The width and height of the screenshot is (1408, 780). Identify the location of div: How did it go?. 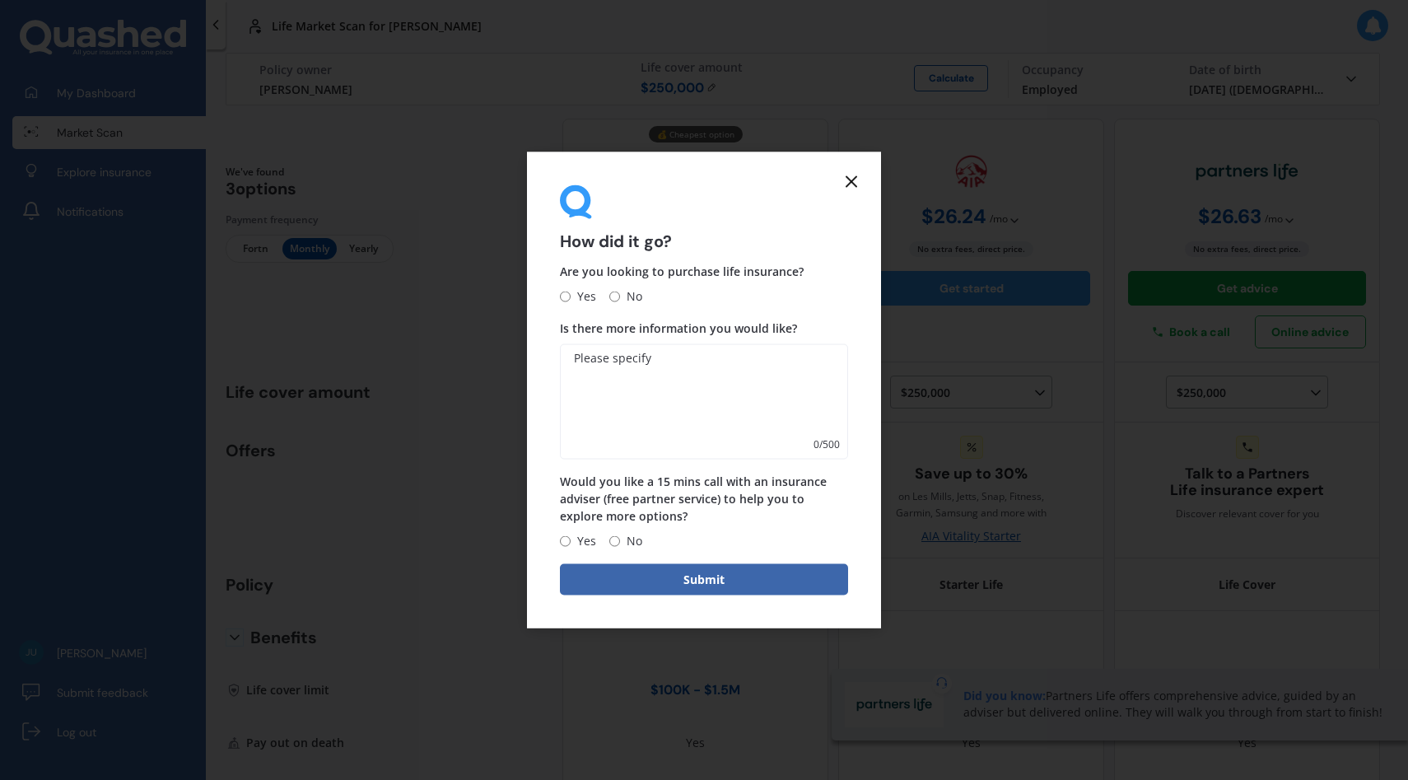
(704, 217).